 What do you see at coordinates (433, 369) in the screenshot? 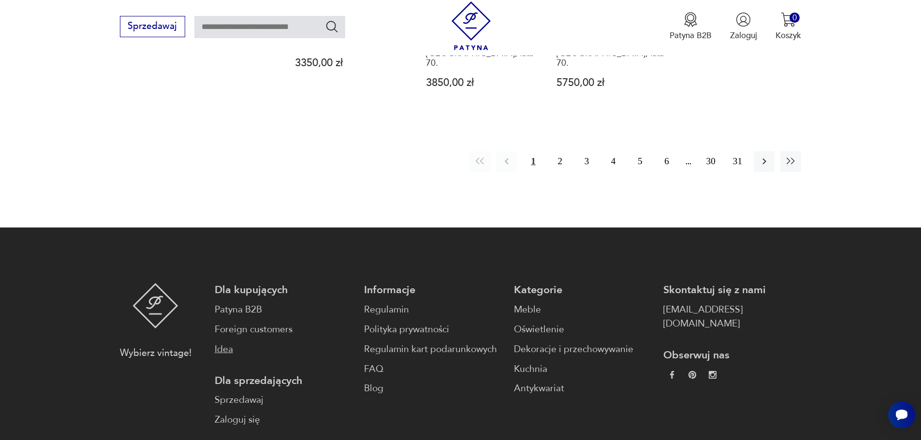
I see `a: FAQ` at bounding box center [433, 369].